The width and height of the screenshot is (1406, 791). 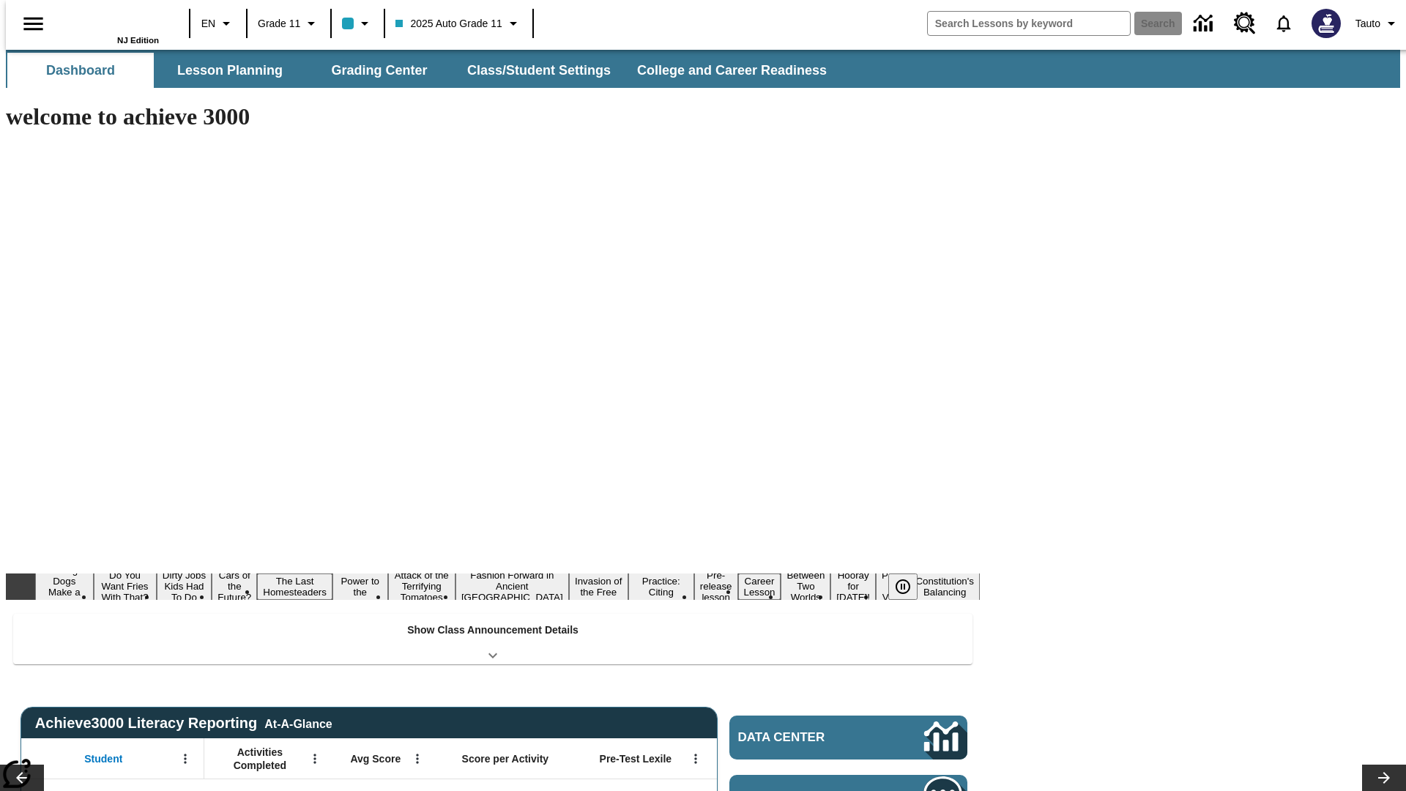 What do you see at coordinates (185, 586) in the screenshot?
I see `button: Slide 3 Dirty Jobs Kids Had To Do` at bounding box center [185, 586].